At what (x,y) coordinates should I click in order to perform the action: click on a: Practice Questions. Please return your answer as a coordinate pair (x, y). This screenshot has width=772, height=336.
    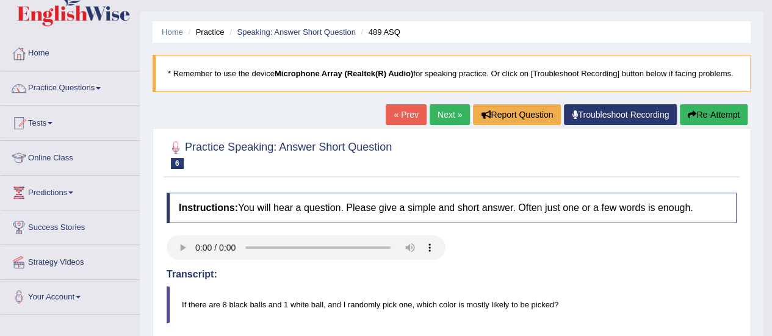
    Looking at the image, I should click on (70, 87).